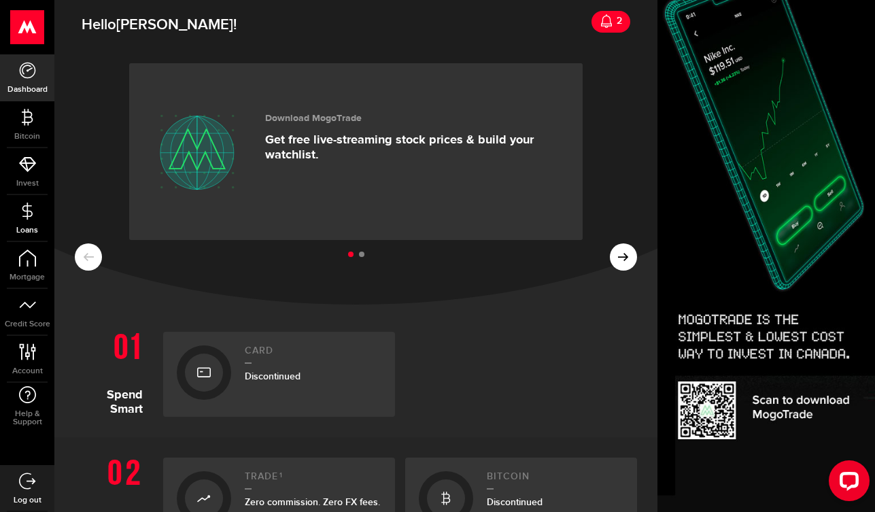 Image resolution: width=875 pixels, height=512 pixels. Describe the element at coordinates (31, 26) in the screenshot. I see `button: Open LiveChat chat widget` at that location.